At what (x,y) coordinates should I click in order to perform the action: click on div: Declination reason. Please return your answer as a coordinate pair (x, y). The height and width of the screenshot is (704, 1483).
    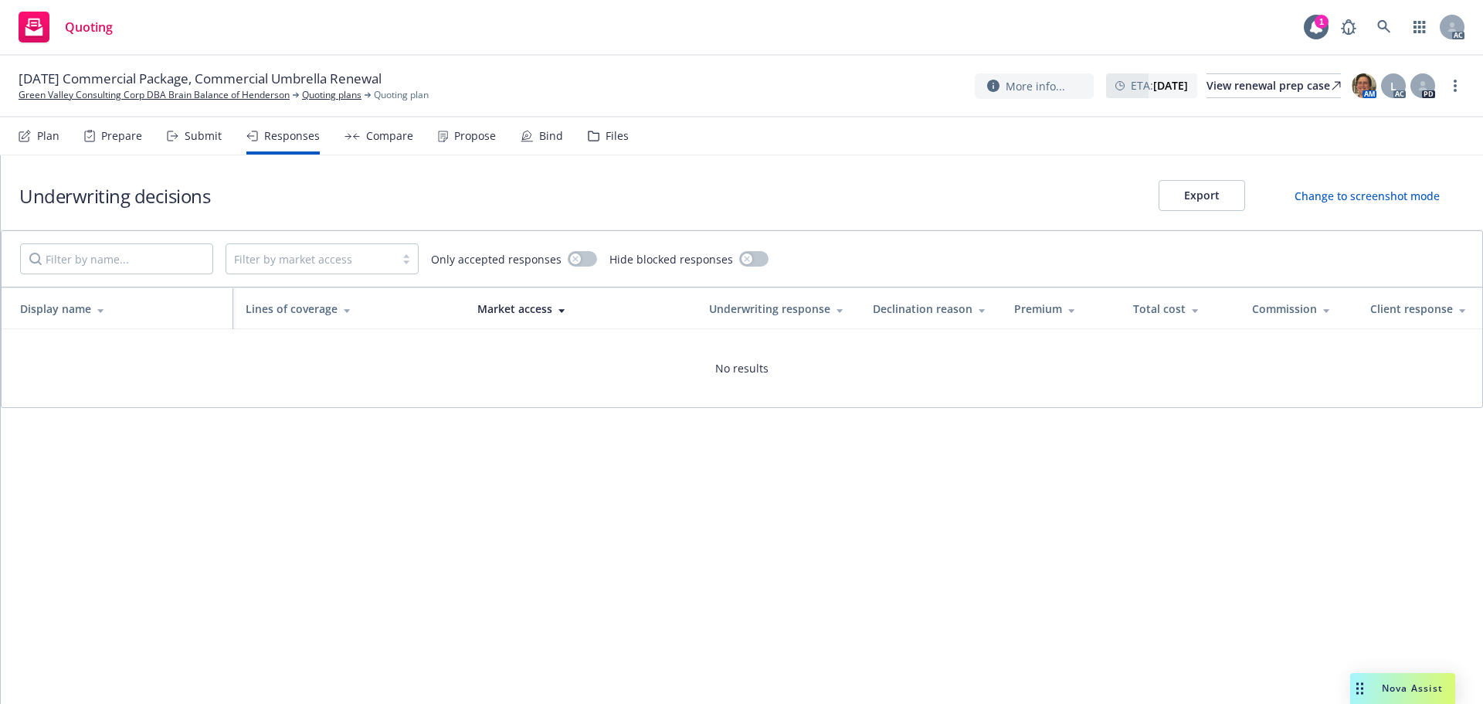
    Looking at the image, I should click on (931, 308).